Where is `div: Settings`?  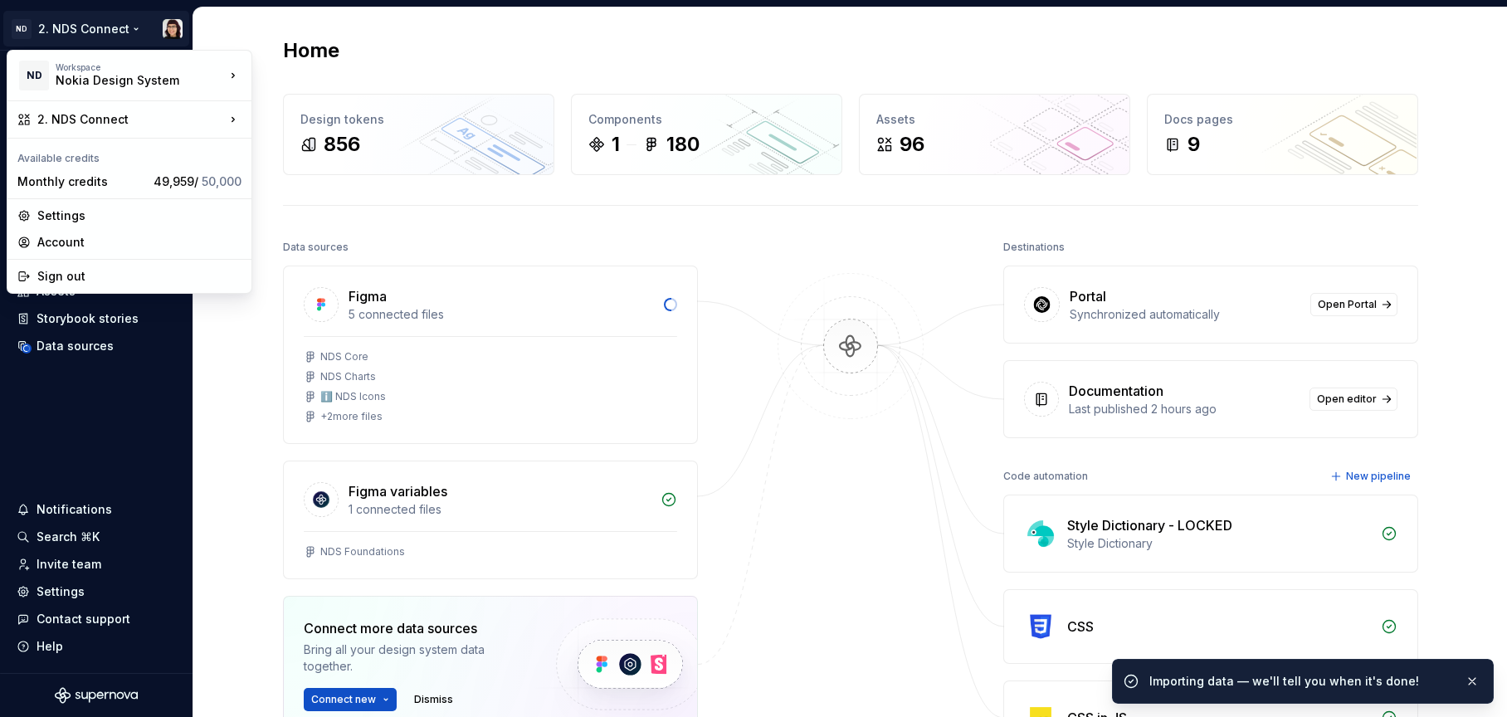 div: Settings is located at coordinates (139, 216).